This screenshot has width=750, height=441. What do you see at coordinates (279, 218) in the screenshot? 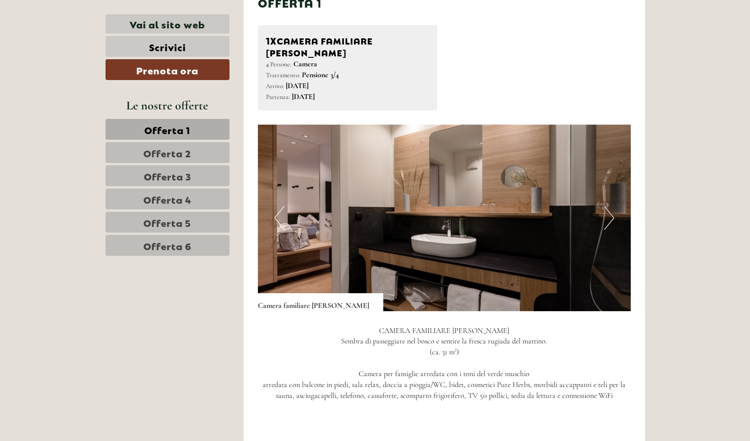
I see `button: Previous` at bounding box center [279, 218].